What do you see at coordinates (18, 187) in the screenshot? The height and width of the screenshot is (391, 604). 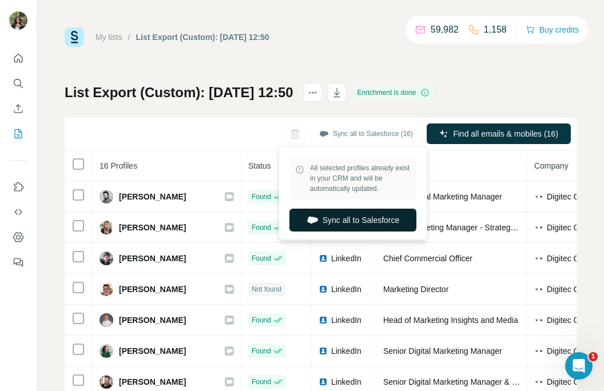 I see `button: Use Surfe on LinkedIn` at bounding box center [18, 187].